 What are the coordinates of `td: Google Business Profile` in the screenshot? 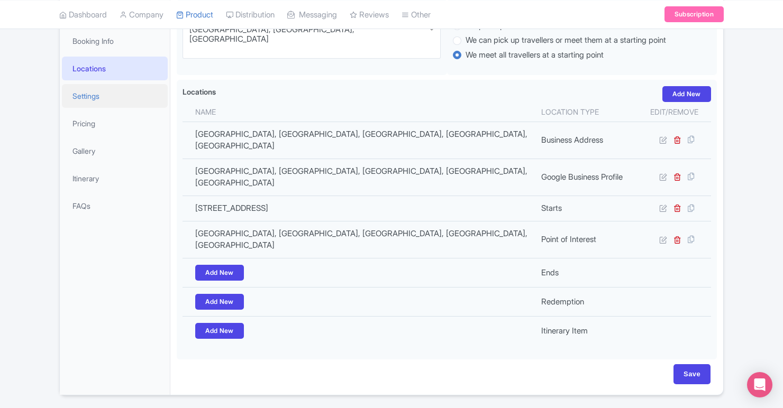 It's located at (586, 177).